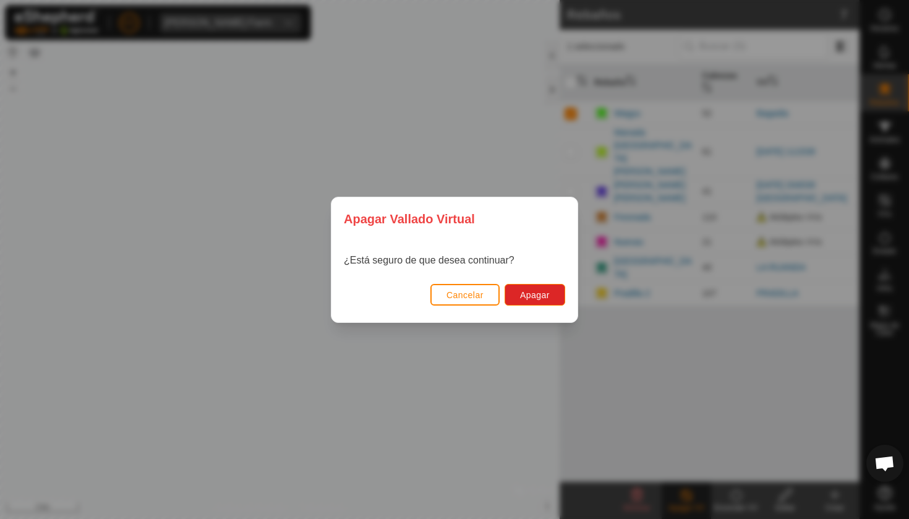 This screenshot has height=519, width=909. What do you see at coordinates (429, 260) in the screenshot?
I see `p: ¿Está seguro de que desea continuar?` at bounding box center [429, 260].